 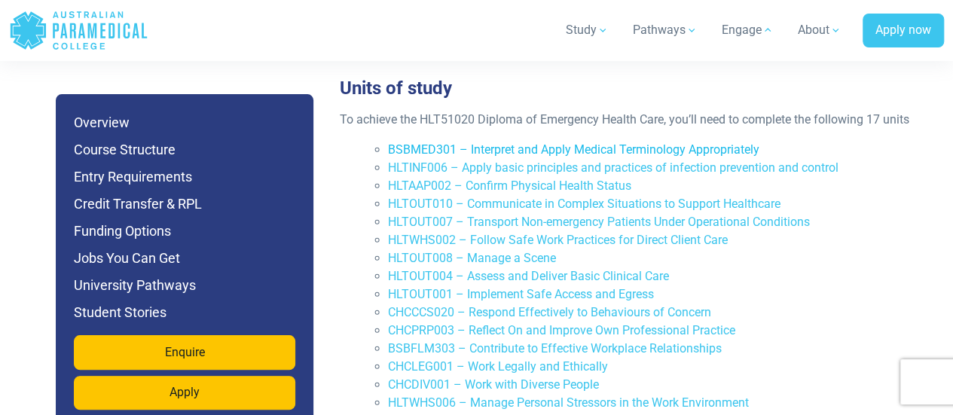 I want to click on a: HLTOUT007 – Transport Non-emergency Patients Under Operational Conditions, so click(x=599, y=222).